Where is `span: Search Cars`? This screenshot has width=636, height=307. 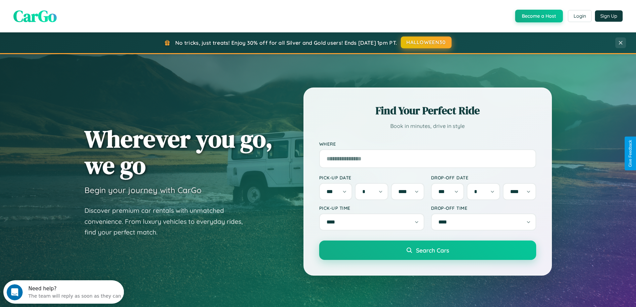
span: Search Cars is located at coordinates (432, 250).